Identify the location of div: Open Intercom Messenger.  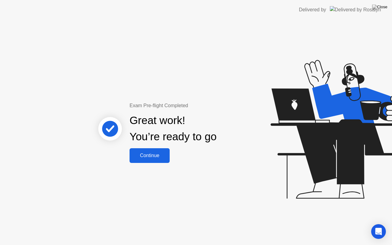
(379, 232).